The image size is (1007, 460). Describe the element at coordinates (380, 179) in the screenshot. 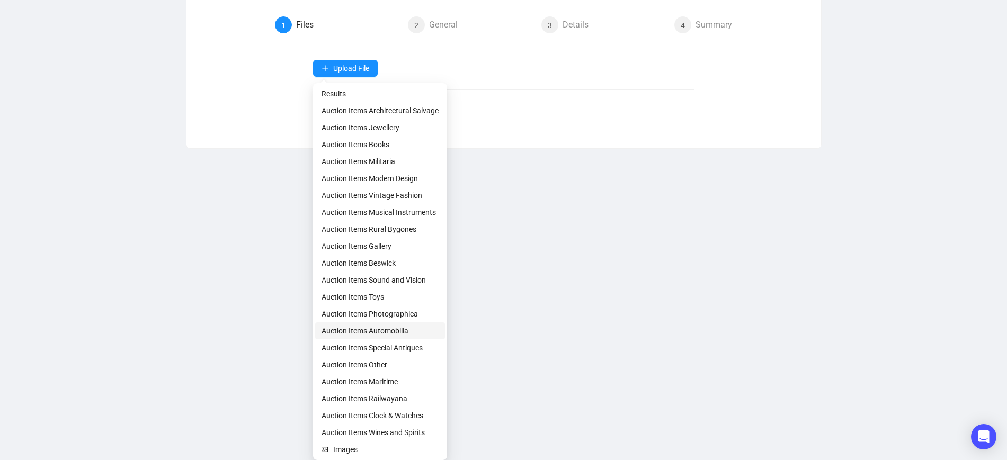

I see `span: Auction Items Modern Design` at that location.